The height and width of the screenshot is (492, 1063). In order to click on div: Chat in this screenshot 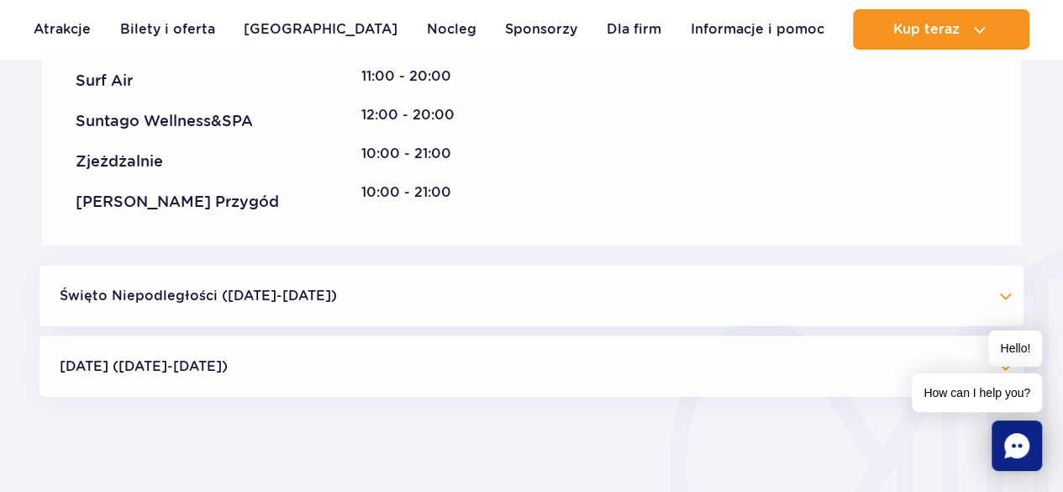, I will do `click(1017, 445)`.